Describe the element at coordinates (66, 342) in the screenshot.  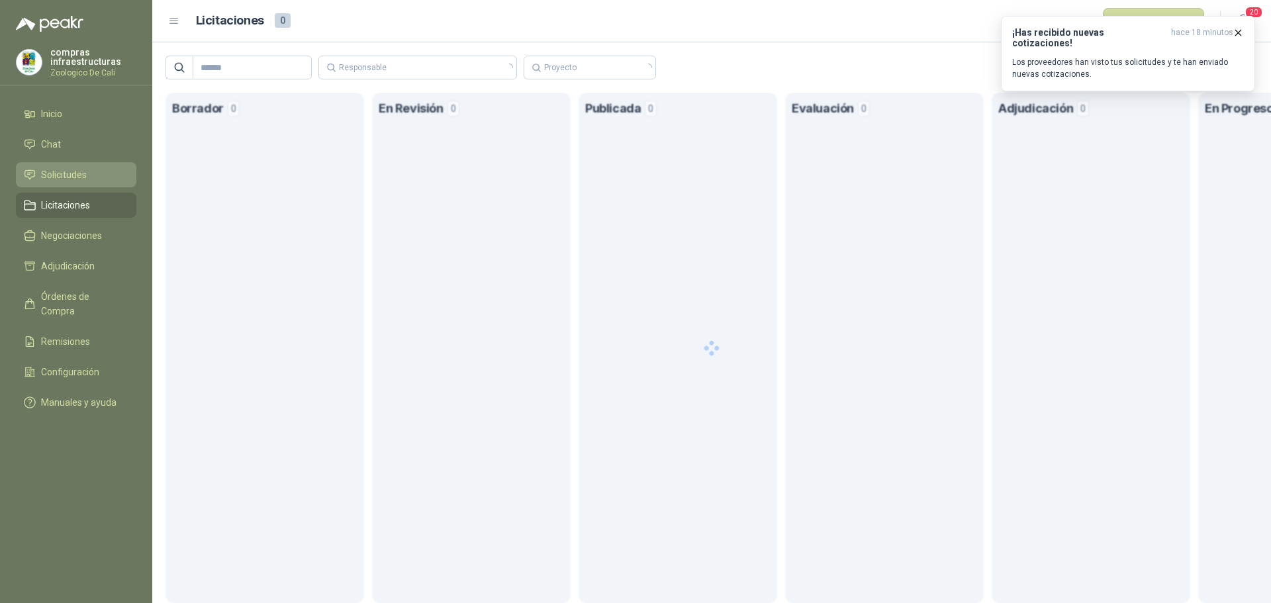
I see `span: Remisiones` at that location.